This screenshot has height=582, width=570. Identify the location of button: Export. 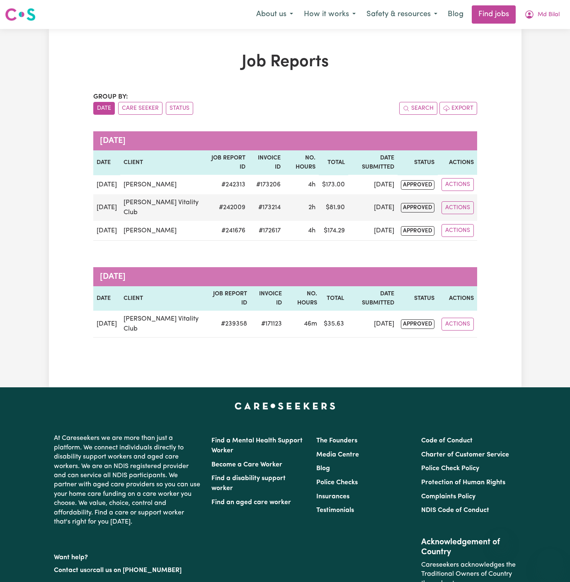
(458, 108).